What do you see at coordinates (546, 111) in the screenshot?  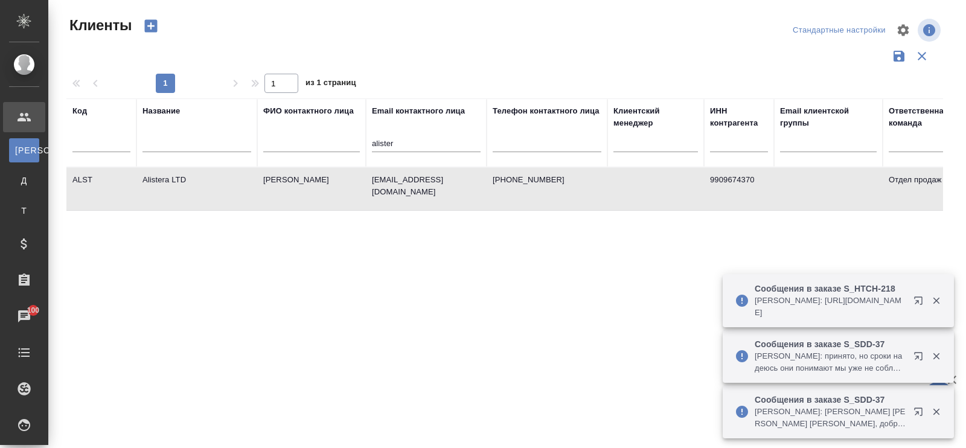 I see `div: Телефон контактного лица` at bounding box center [546, 111].